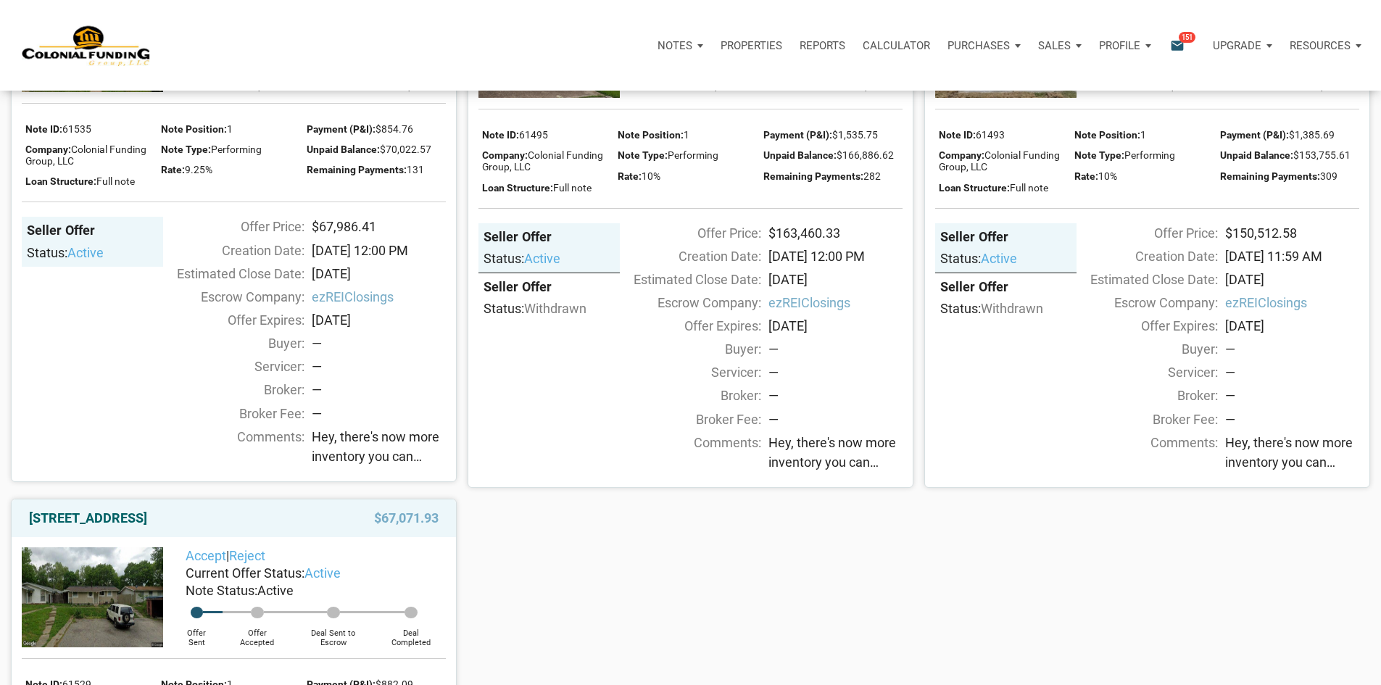 Image resolution: width=1381 pixels, height=685 pixels. What do you see at coordinates (686, 454) in the screenshot?
I see `div: Comments:` at bounding box center [686, 454].